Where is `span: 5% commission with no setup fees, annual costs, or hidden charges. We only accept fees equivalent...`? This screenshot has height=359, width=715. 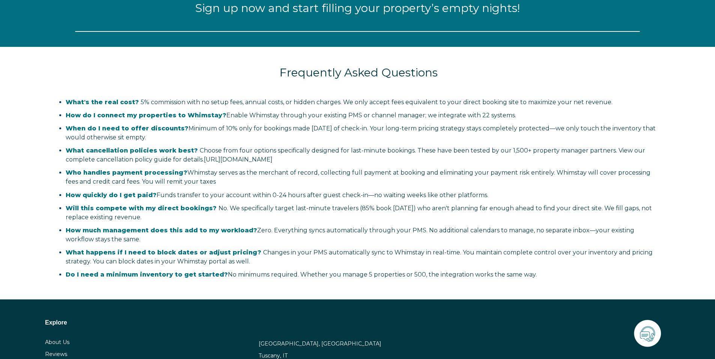
span: 5% commission with no setup fees, annual costs, or hidden charges. We only accept fees equivalent... is located at coordinates (339, 102).